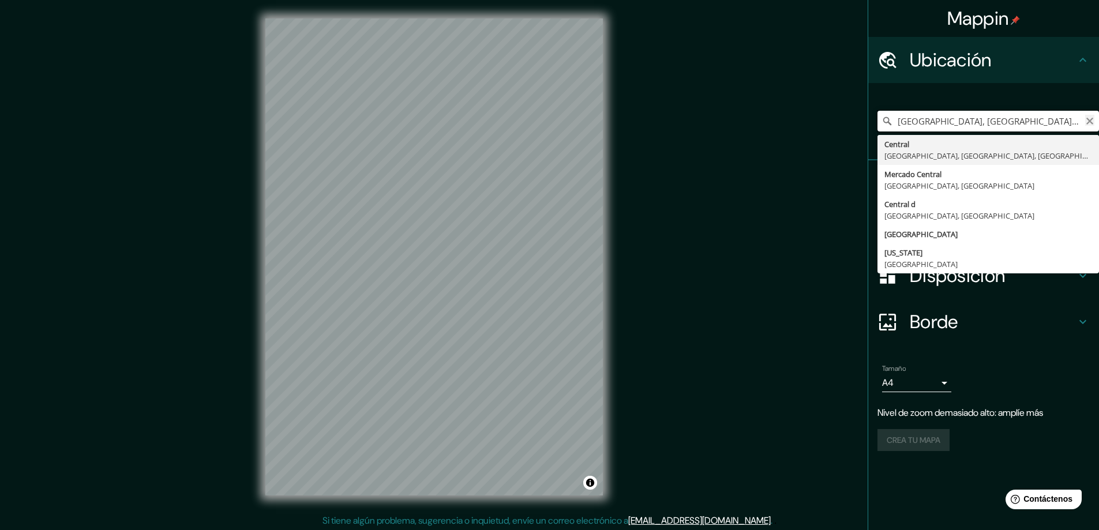  I want to click on input: Elige tu ciudad o zona, so click(988, 121).